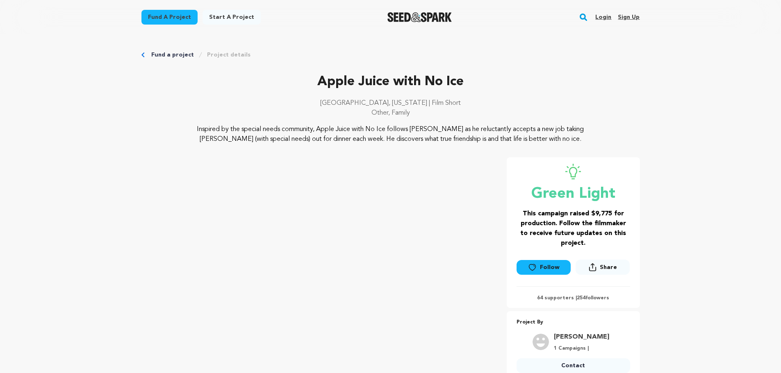 The image size is (781, 373). I want to click on a: Goto Caforio Jillian profile, so click(581, 337).